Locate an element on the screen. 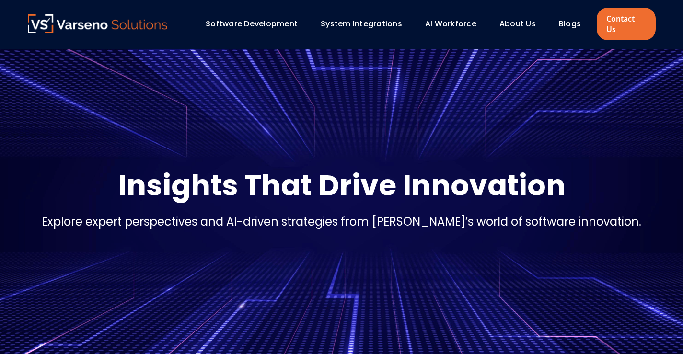 The height and width of the screenshot is (354, 683). a: About Us is located at coordinates (518, 23).